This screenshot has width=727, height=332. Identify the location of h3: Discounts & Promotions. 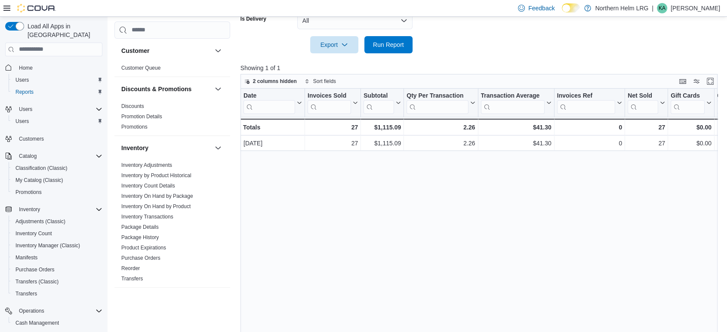
(156, 89).